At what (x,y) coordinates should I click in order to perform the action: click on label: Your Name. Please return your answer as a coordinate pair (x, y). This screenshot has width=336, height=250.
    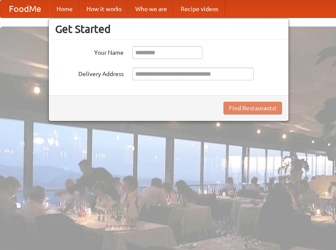
    Looking at the image, I should click on (89, 51).